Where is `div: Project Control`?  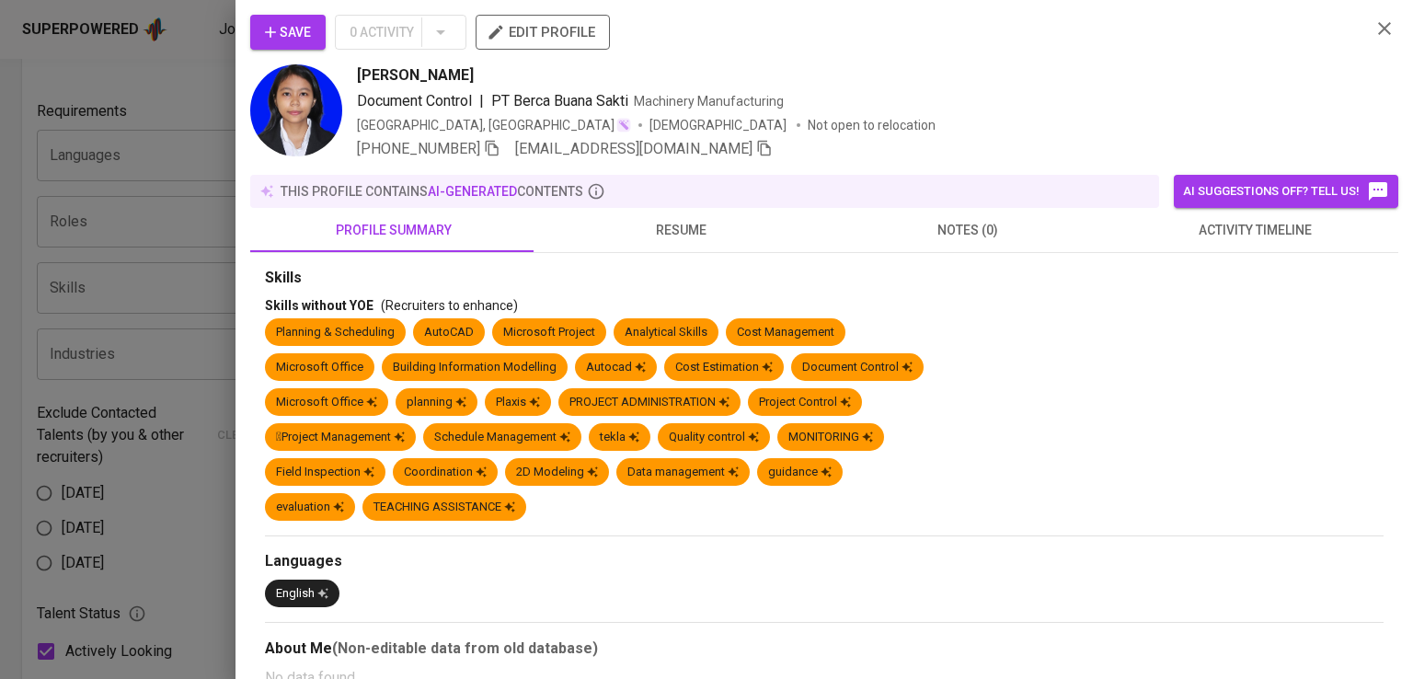 div: Project Control is located at coordinates (805, 402).